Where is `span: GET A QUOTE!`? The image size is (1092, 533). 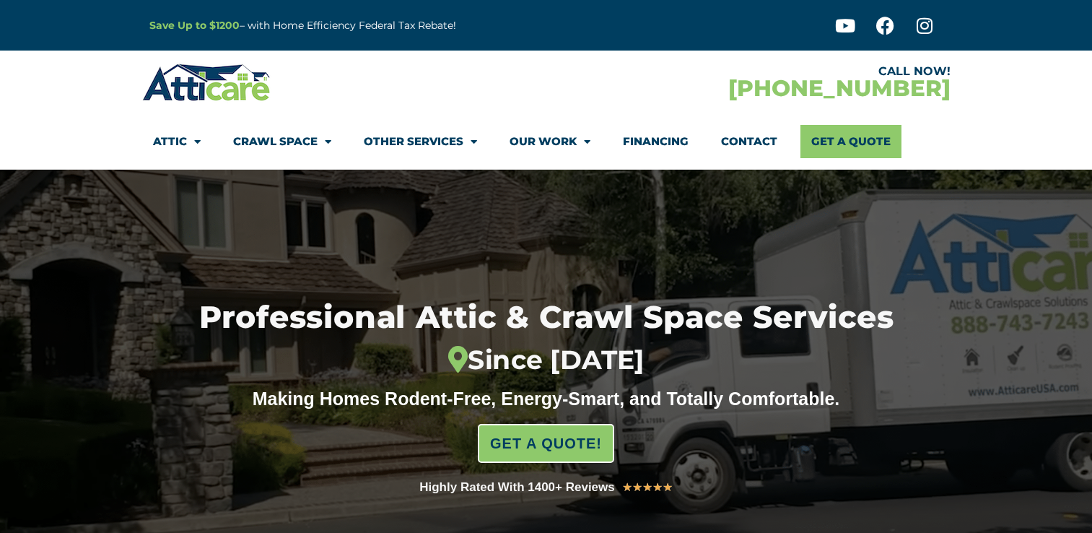 span: GET A QUOTE! is located at coordinates (546, 443).